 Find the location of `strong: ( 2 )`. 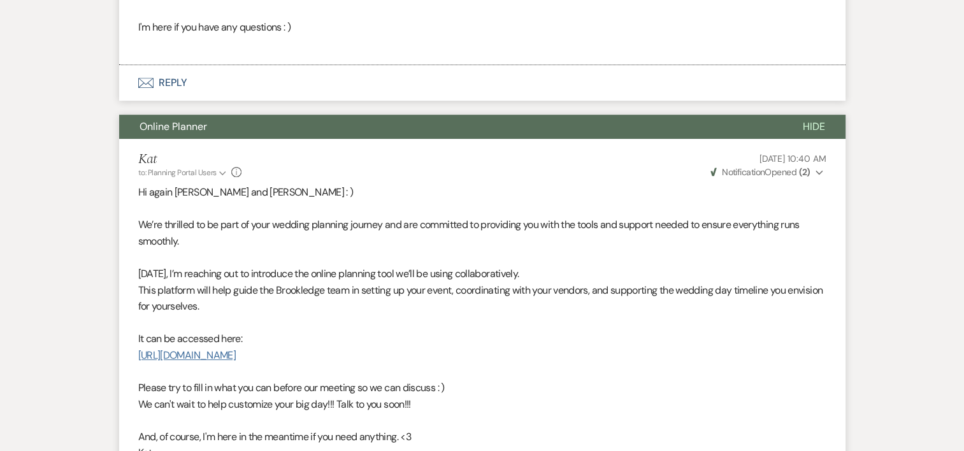

strong: ( 2 ) is located at coordinates (804, 172).